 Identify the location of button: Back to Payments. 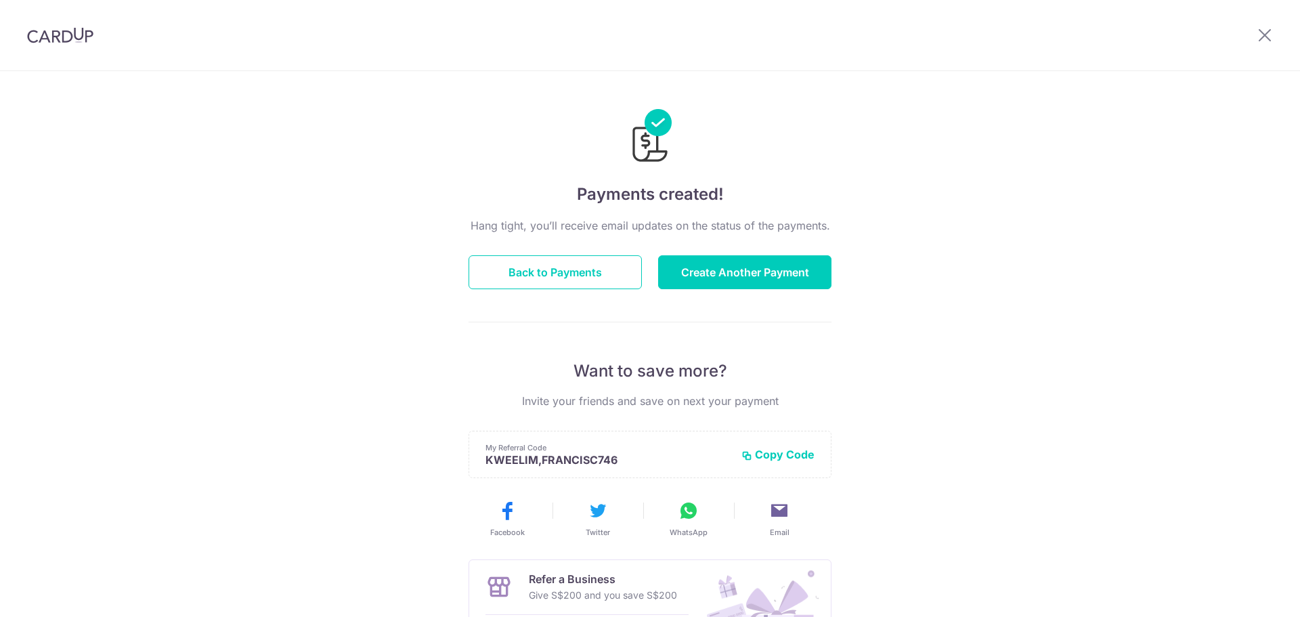
(555, 272).